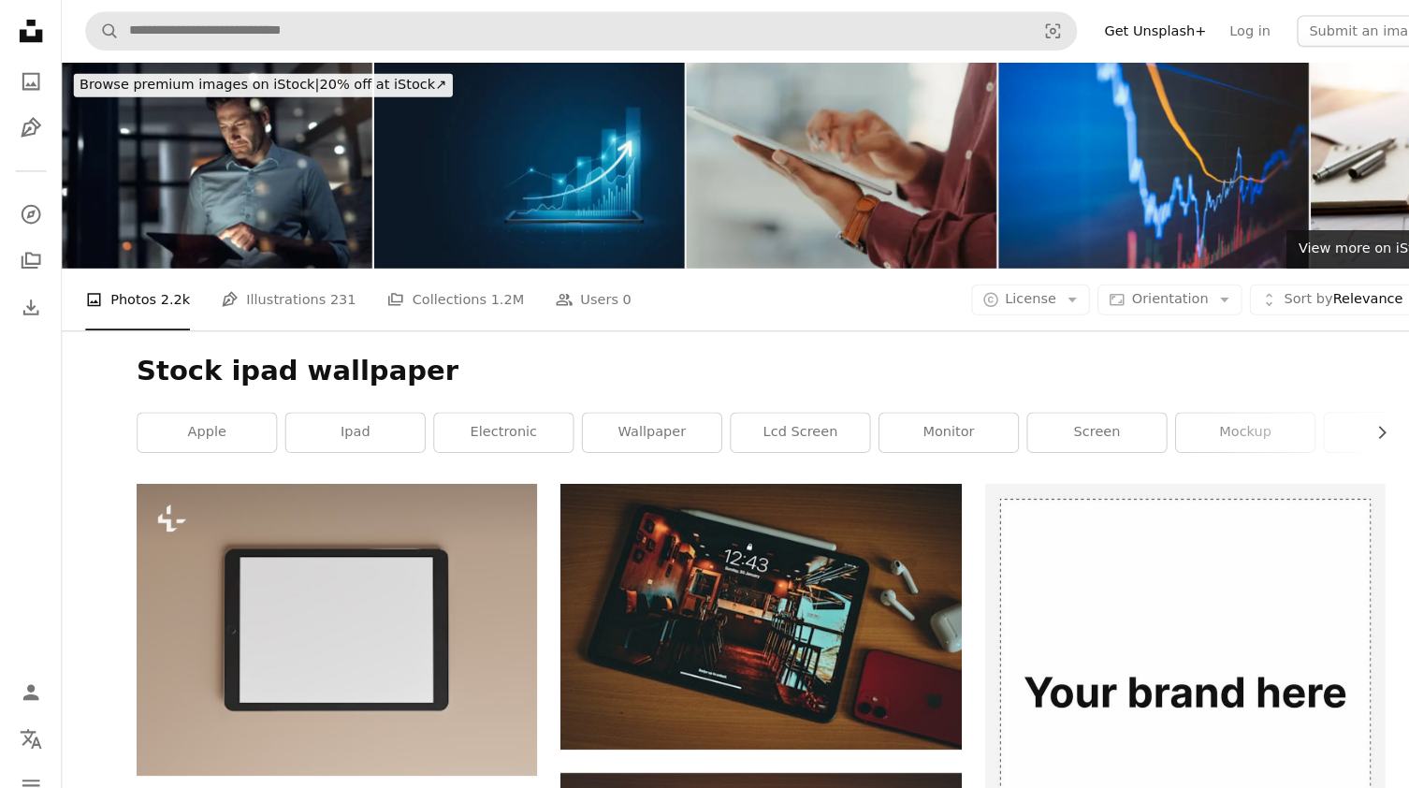 The height and width of the screenshot is (788, 1409). Describe the element at coordinates (254, 81) in the screenshot. I see `span: 20% off at iStock ↗` at that location.